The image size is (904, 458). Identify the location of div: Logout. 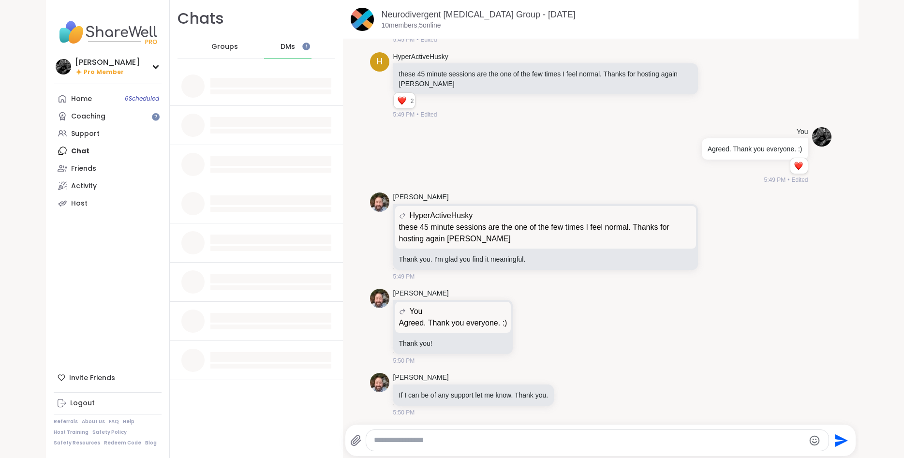
(82, 403).